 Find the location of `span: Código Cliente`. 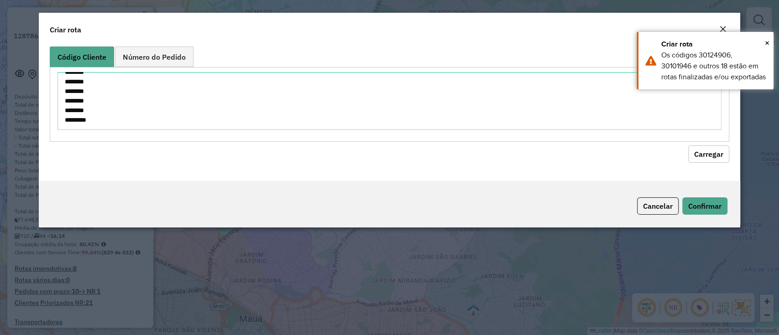

span: Código Cliente is located at coordinates (82, 57).